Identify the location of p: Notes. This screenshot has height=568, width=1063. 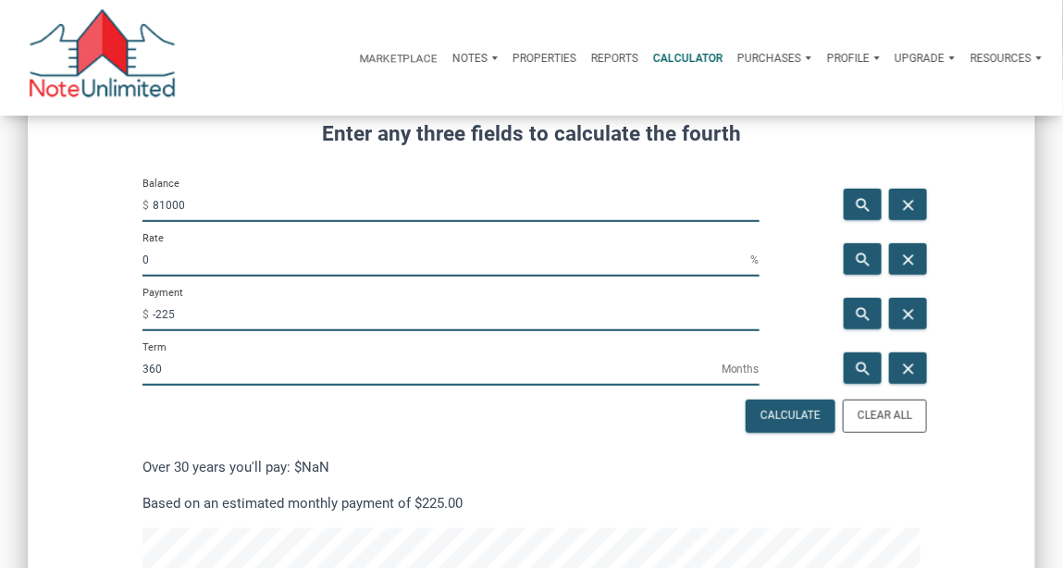
(470, 58).